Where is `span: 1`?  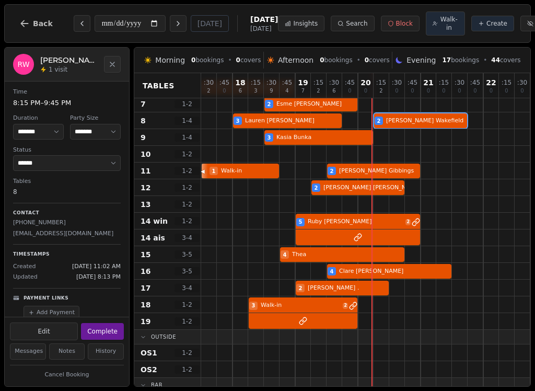 span: 1 is located at coordinates (214, 171).